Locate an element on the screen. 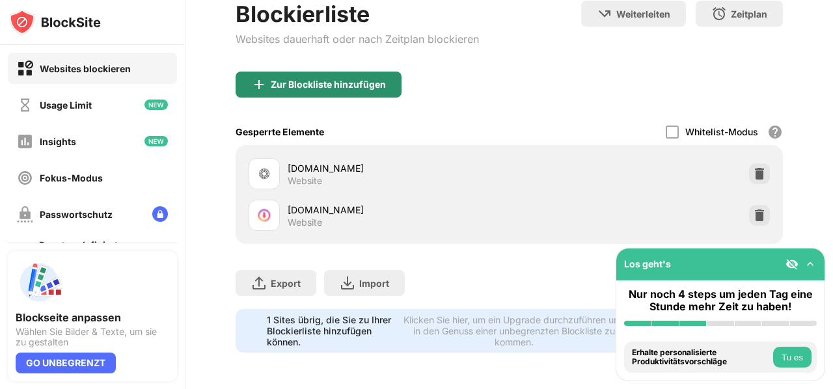  div: Nur noch 4 steps um jeden Tag eine Stunde mehr Zeit zu haben! is located at coordinates (720, 301).